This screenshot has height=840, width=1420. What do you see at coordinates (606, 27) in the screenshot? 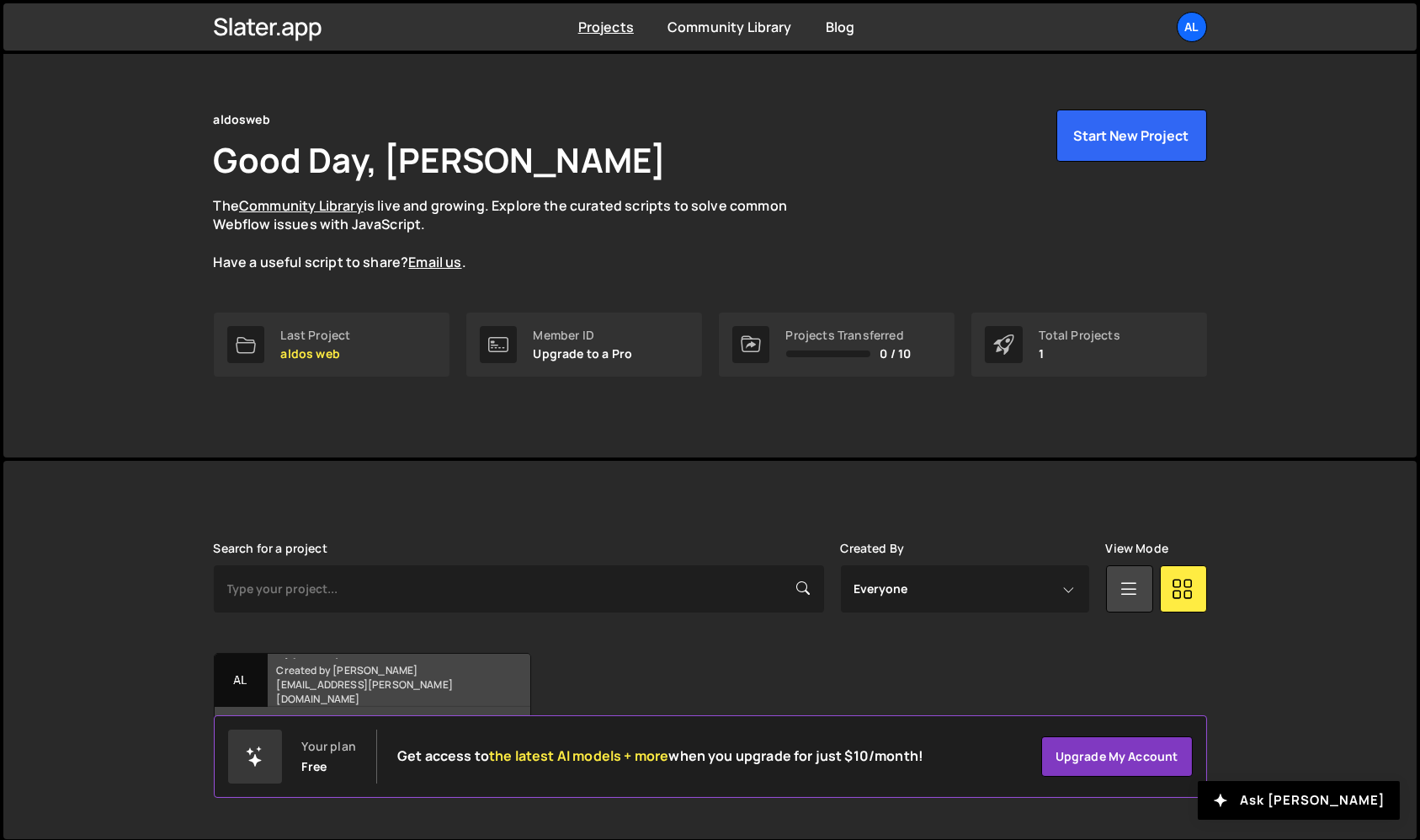
I see `a: Projects` at bounding box center [606, 27].